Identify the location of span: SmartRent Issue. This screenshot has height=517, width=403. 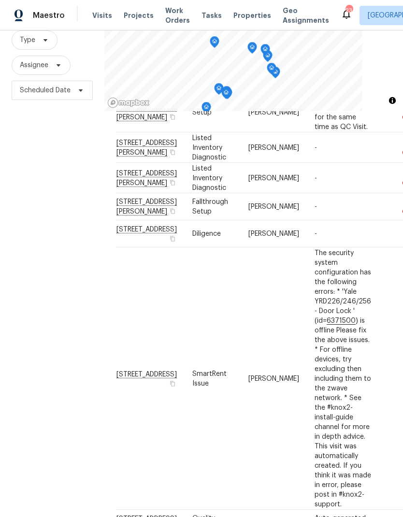
(209, 378).